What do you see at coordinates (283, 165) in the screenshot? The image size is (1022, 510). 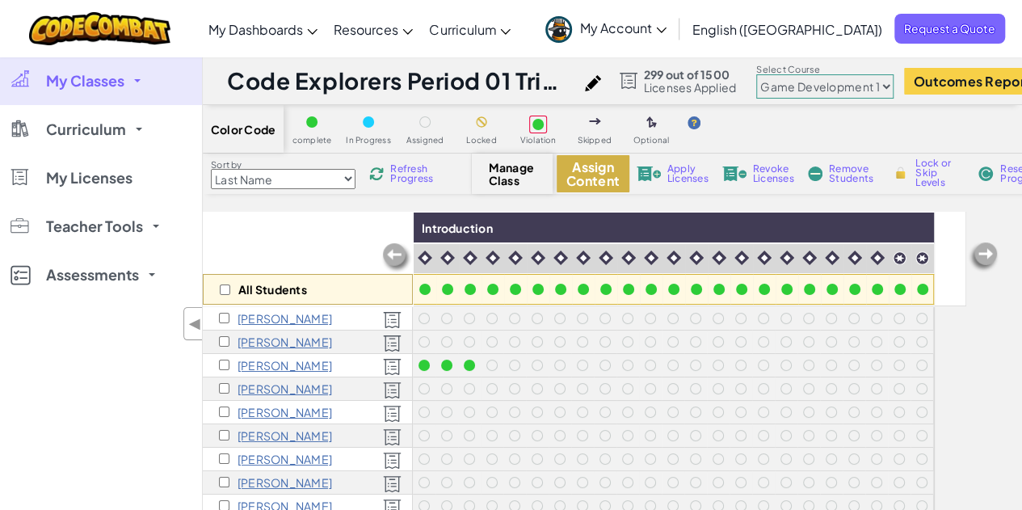 I see `label: Sort by` at bounding box center [283, 165].